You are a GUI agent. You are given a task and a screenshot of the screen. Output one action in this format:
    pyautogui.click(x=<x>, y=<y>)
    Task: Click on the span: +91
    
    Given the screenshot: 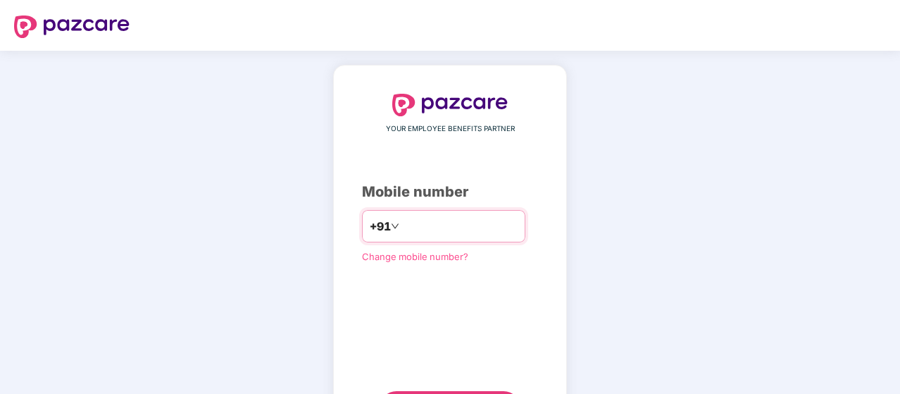 What is the action you would take?
    pyautogui.click(x=380, y=226)
    